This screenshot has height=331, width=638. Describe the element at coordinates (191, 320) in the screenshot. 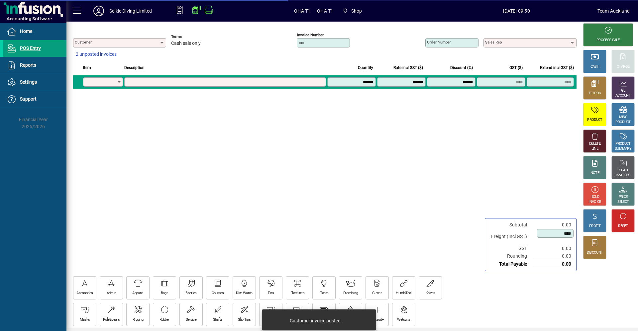

I see `div: Service` at that location.